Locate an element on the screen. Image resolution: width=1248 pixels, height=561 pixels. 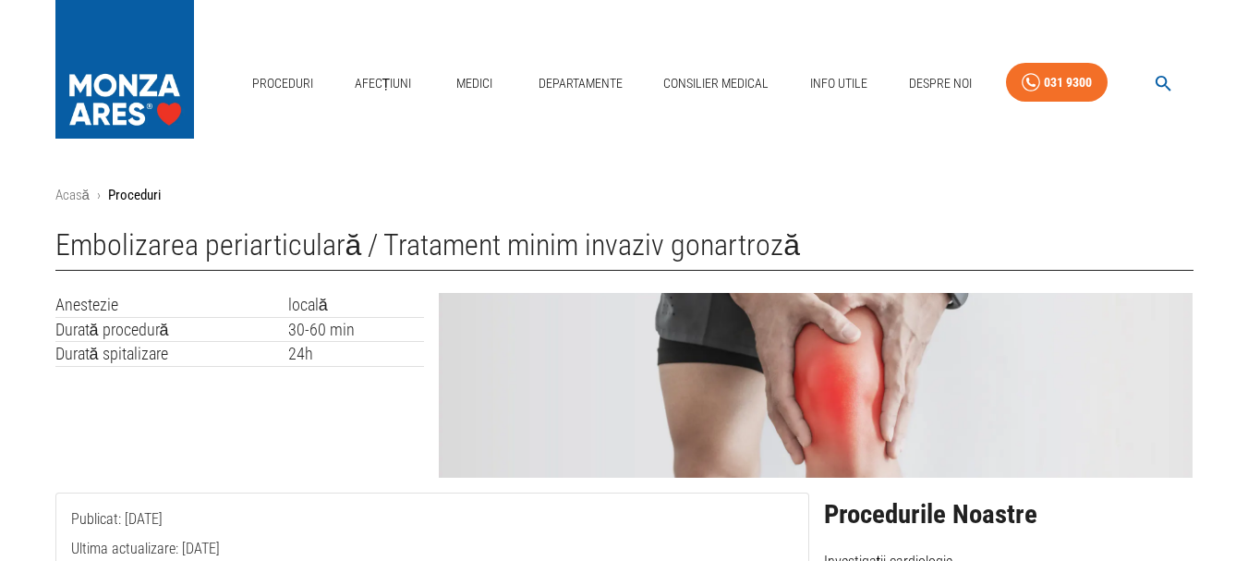
td: Durată procedură is located at coordinates (172, 329).